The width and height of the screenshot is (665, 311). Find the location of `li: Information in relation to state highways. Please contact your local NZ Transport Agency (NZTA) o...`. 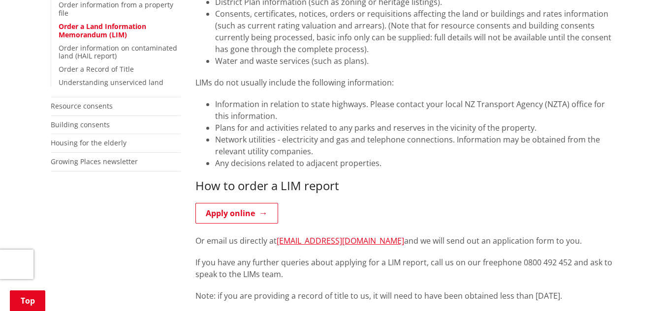

li: Information in relation to state highways. Please contact your local NZ Transport Agency (NZTA) o... is located at coordinates (415, 110).